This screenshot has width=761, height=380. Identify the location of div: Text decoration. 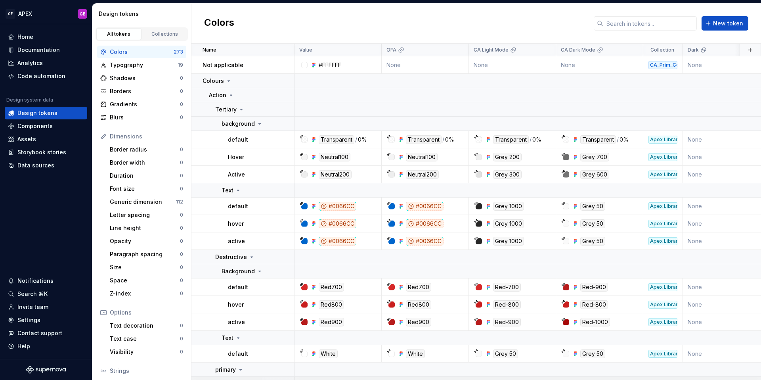
(145, 326).